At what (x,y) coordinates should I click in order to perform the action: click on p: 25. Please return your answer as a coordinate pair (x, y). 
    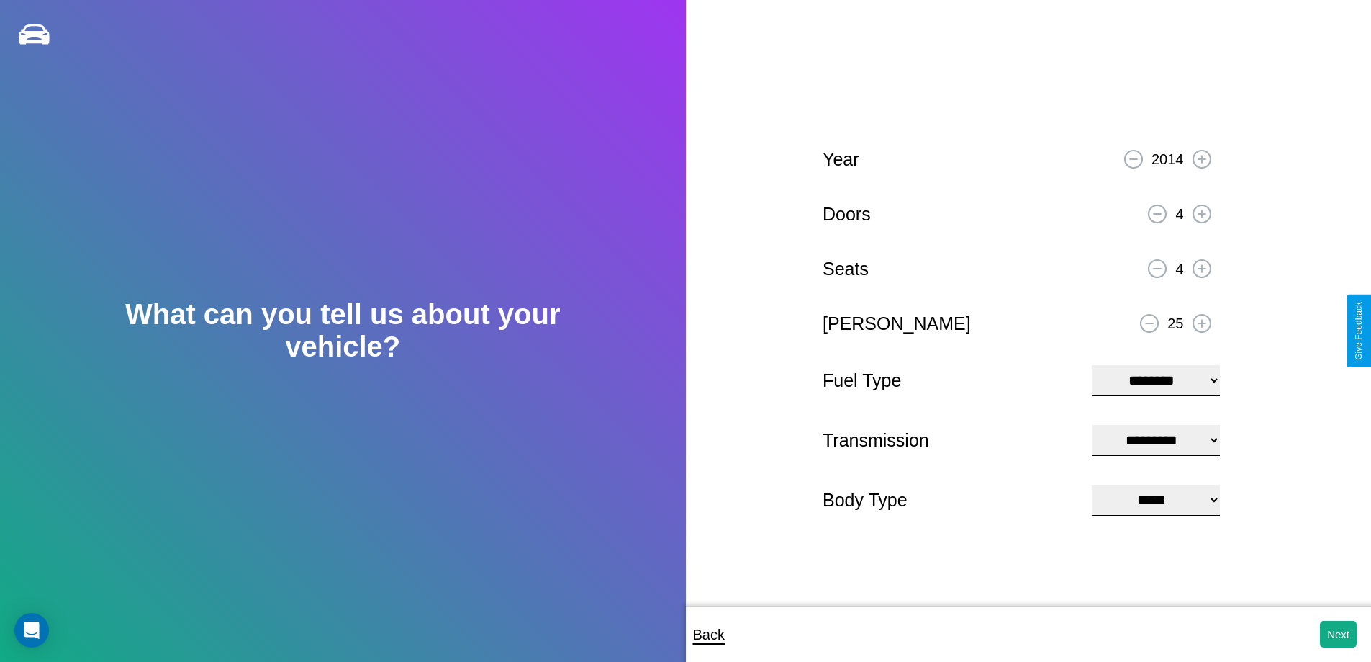
    Looking at the image, I should click on (1176, 323).